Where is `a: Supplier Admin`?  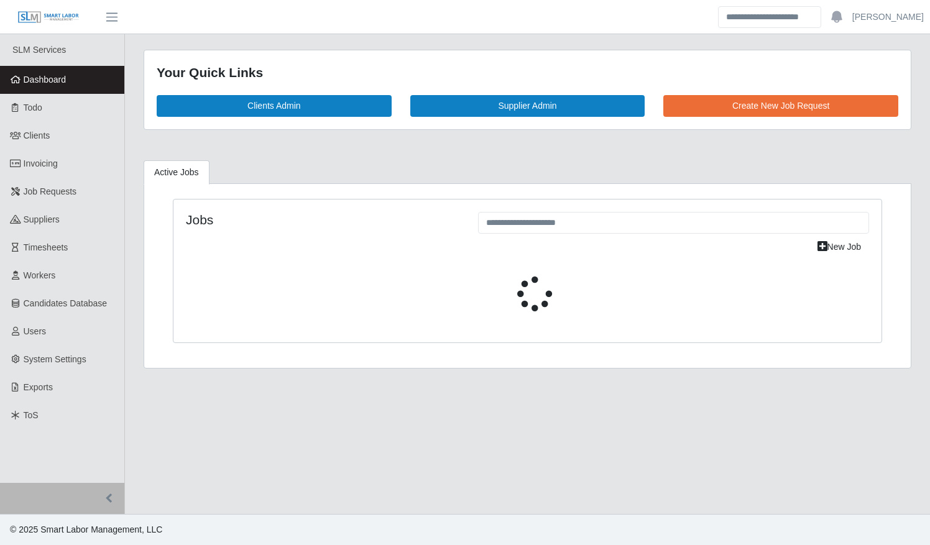 a: Supplier Admin is located at coordinates (528, 106).